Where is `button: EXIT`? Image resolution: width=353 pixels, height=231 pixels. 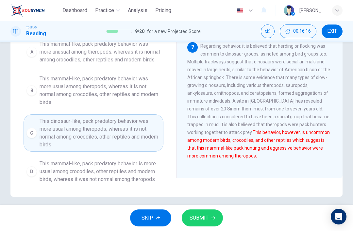
button: EXIT is located at coordinates (332, 31).